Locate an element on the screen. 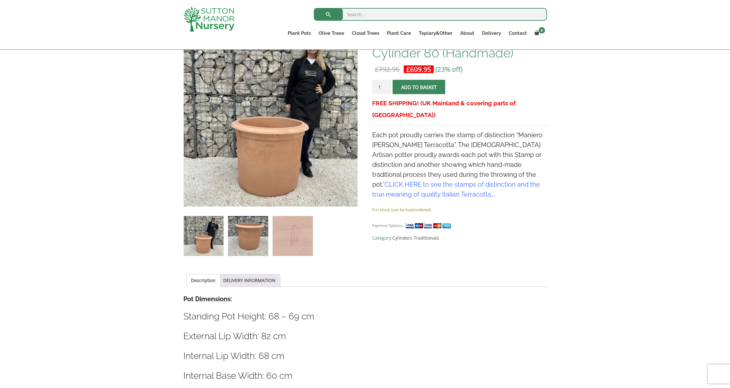 The width and height of the screenshot is (730, 388). p: 5 in stock (can be backordered) is located at coordinates (459, 209).